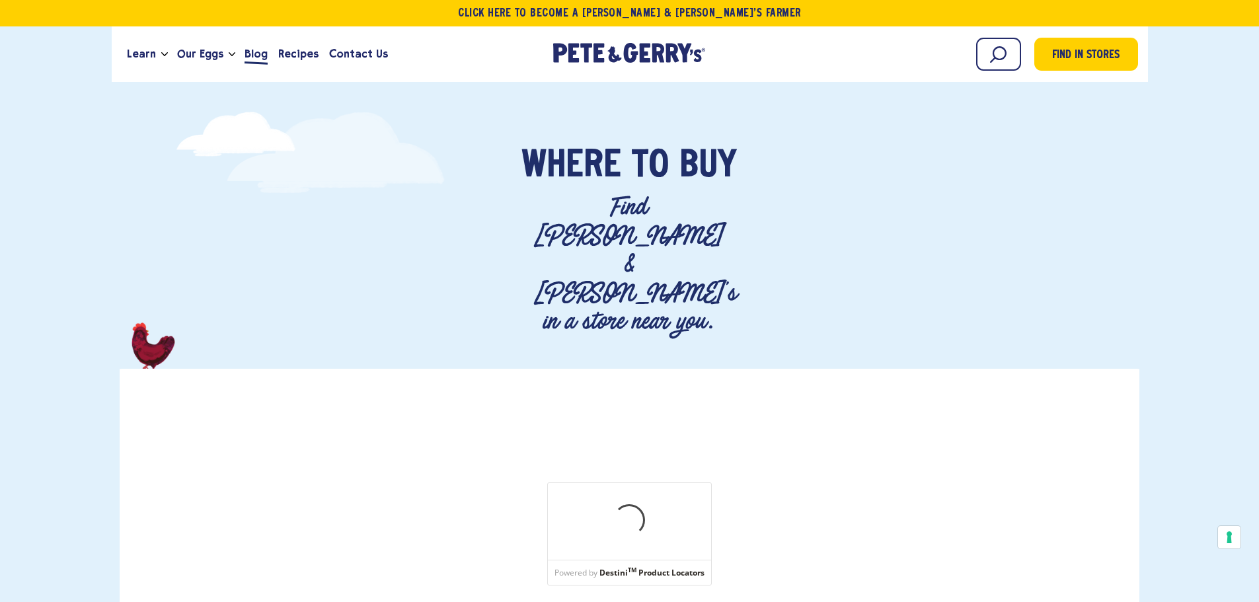 Image resolution: width=1259 pixels, height=602 pixels. I want to click on span: Our Eggs, so click(200, 54).